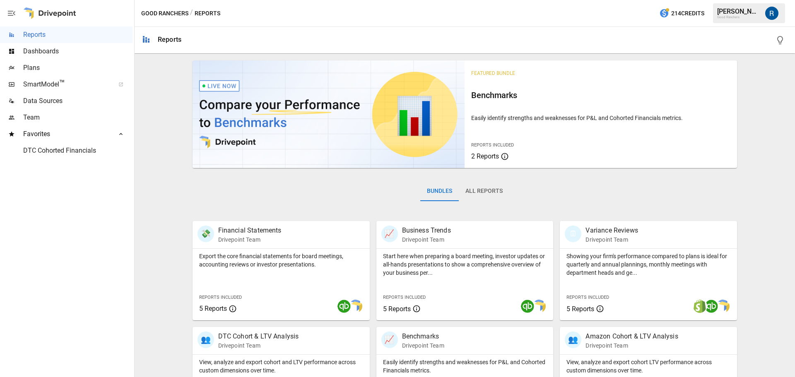  What do you see at coordinates (426, 231) in the screenshot?
I see `p: Business Trends` at bounding box center [426, 231].